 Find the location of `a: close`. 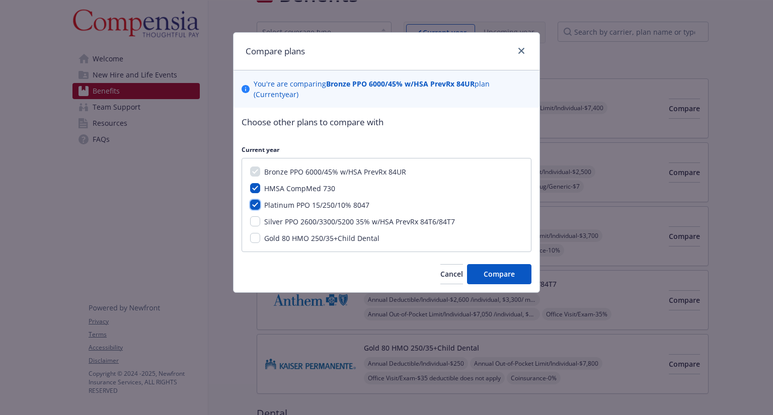

a: close is located at coordinates (521, 51).